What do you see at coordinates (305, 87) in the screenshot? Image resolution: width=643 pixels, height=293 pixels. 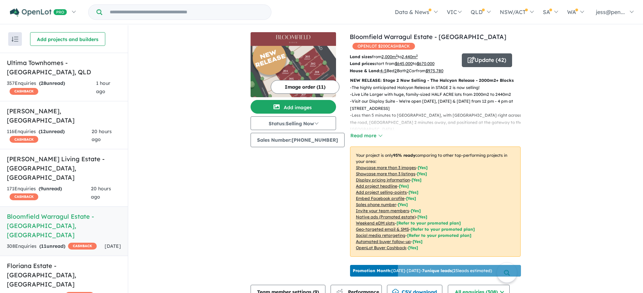 I see `button: Image order (11)` at bounding box center [305, 87].